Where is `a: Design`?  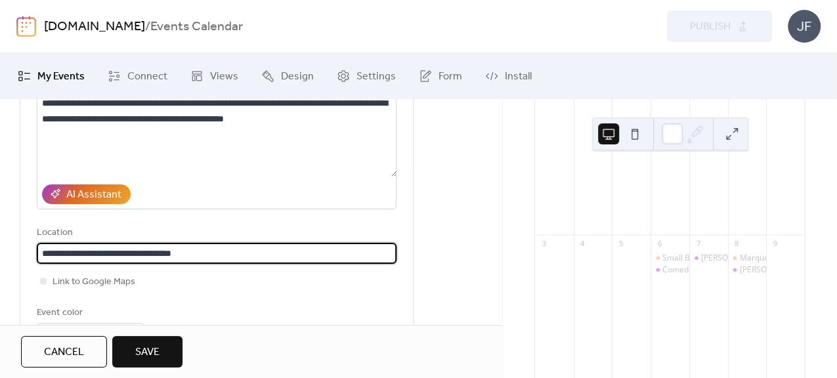
a: Design is located at coordinates (288, 76).